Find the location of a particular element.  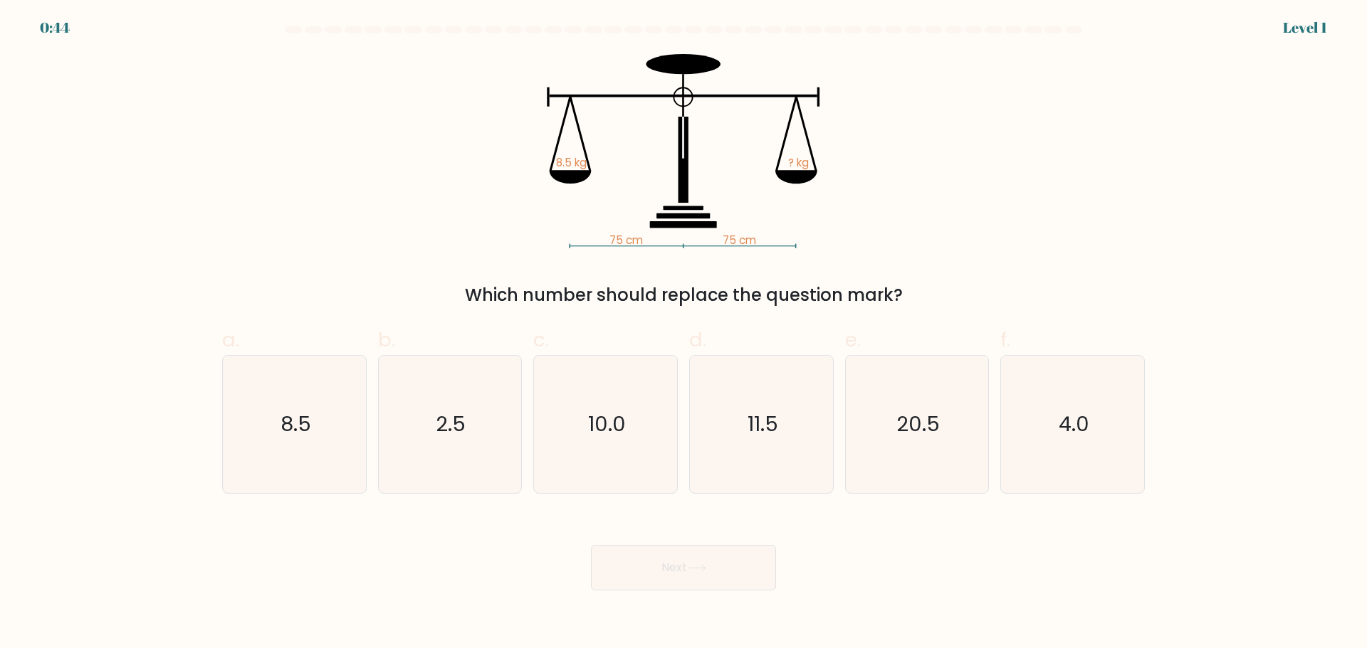

div: Which number should replace the question mark? is located at coordinates (683, 295).